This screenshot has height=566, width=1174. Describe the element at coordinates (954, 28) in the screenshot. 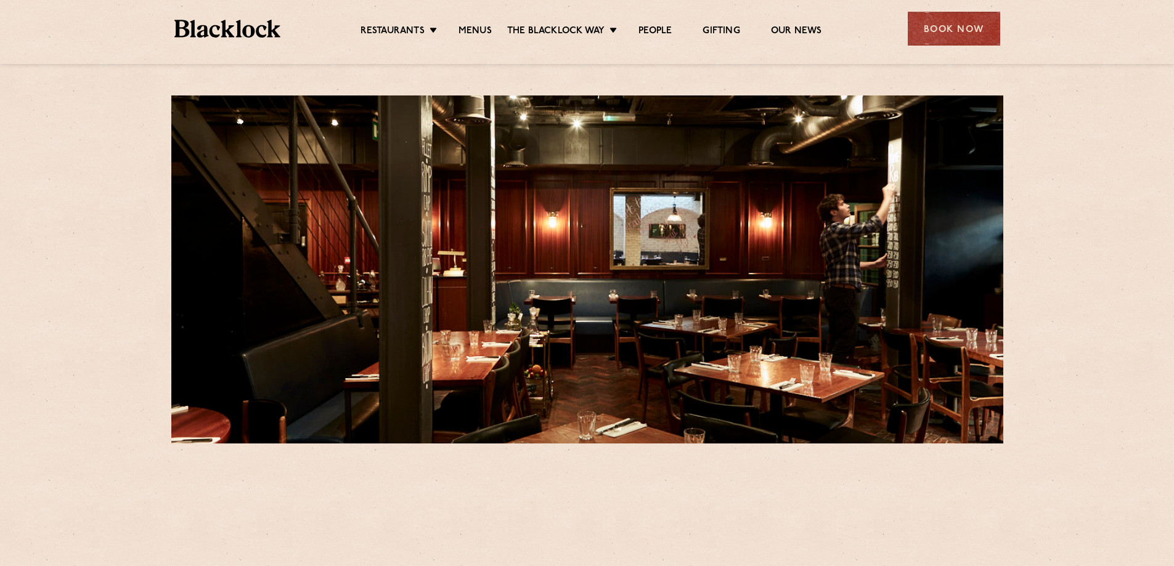

I see `div: Book Now` at that location.